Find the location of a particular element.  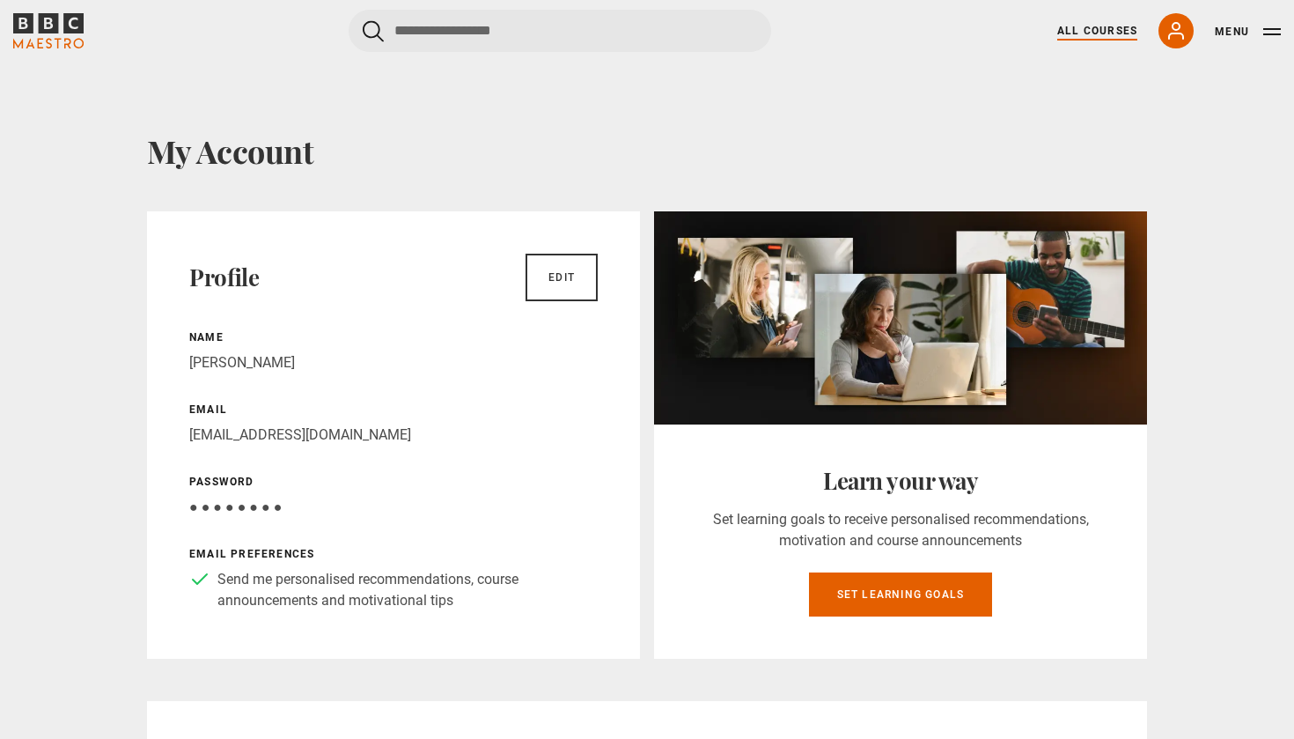

a: BBC Maestro is located at coordinates (48, 31).